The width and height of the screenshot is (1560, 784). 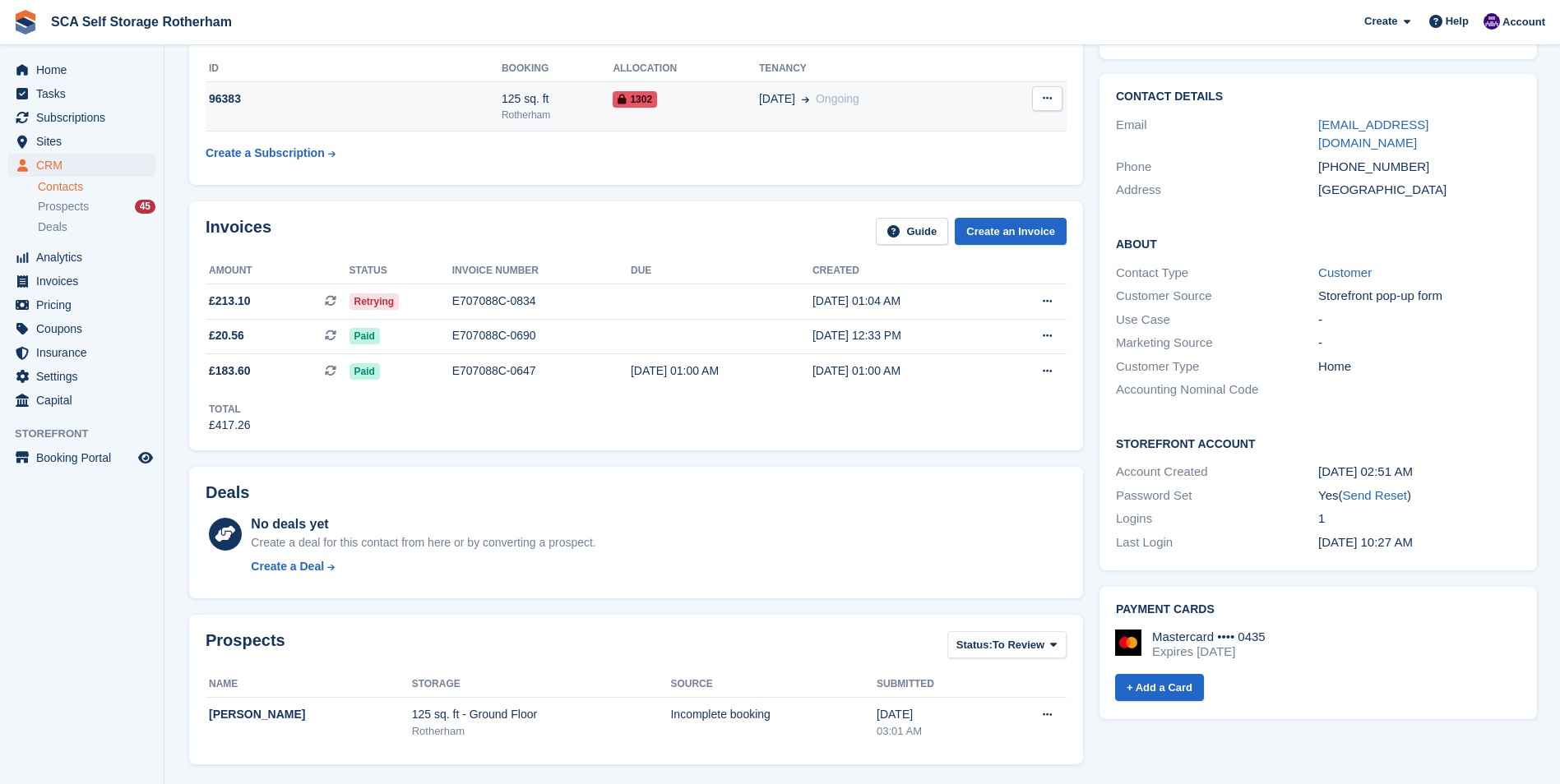 What do you see at coordinates (1319, 443) in the screenshot?
I see `h2: Storefront Account` at bounding box center [1319, 443].